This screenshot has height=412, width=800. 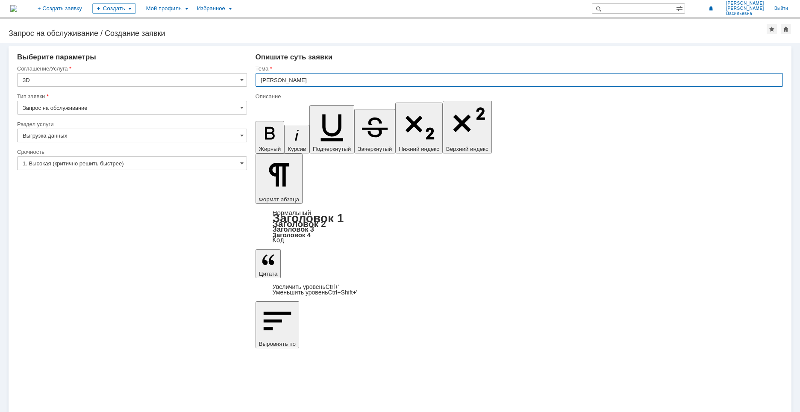 What do you see at coordinates (131, 68) in the screenshot?
I see `div: Соглашение/Услуга` at bounding box center [131, 68].